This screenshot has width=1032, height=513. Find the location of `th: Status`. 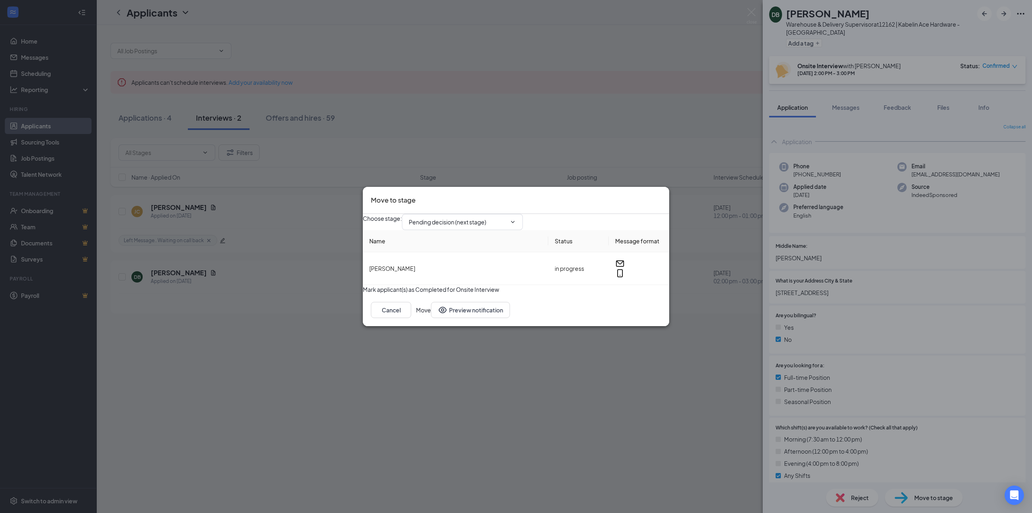

th: Status is located at coordinates (579, 241).